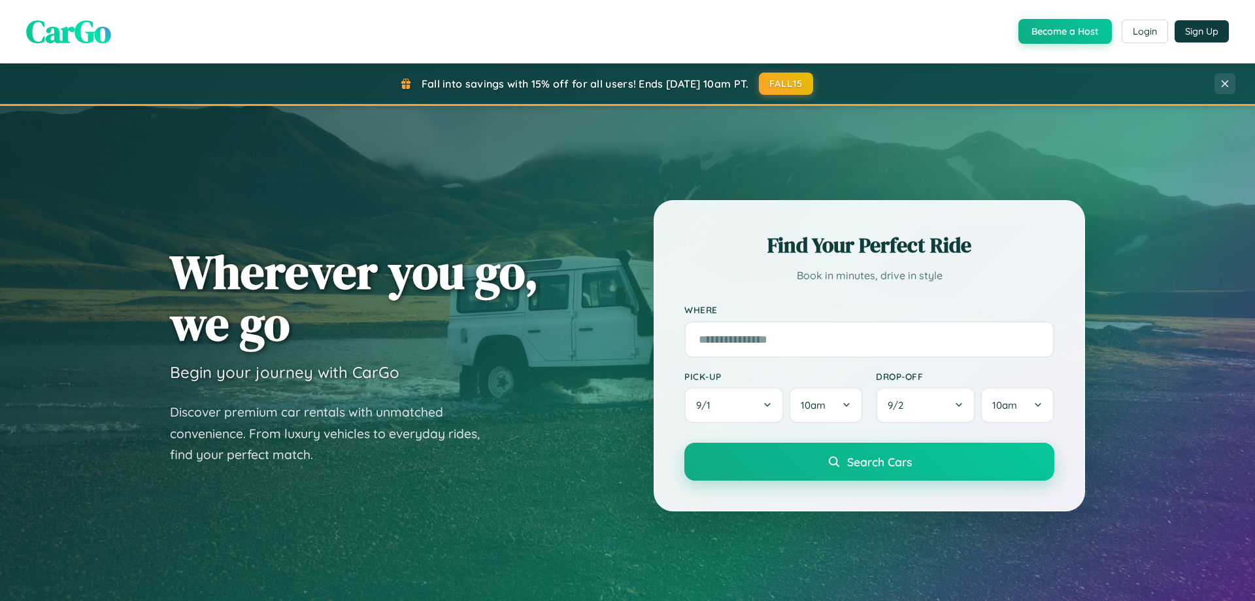  What do you see at coordinates (965, 376) in the screenshot?
I see `label: Drop-off` at bounding box center [965, 376].